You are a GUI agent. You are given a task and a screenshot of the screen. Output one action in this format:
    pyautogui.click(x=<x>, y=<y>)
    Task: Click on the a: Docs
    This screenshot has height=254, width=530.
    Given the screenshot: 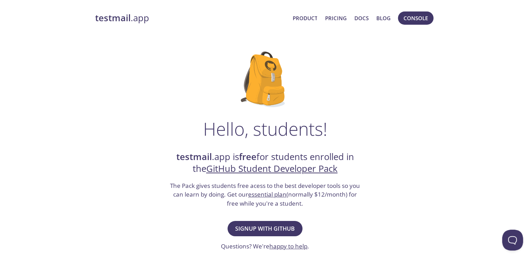 What is the action you would take?
    pyautogui.click(x=361, y=18)
    